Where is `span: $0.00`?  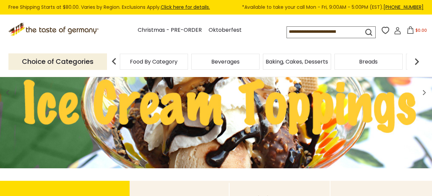
span: $0.00 is located at coordinates (422, 30).